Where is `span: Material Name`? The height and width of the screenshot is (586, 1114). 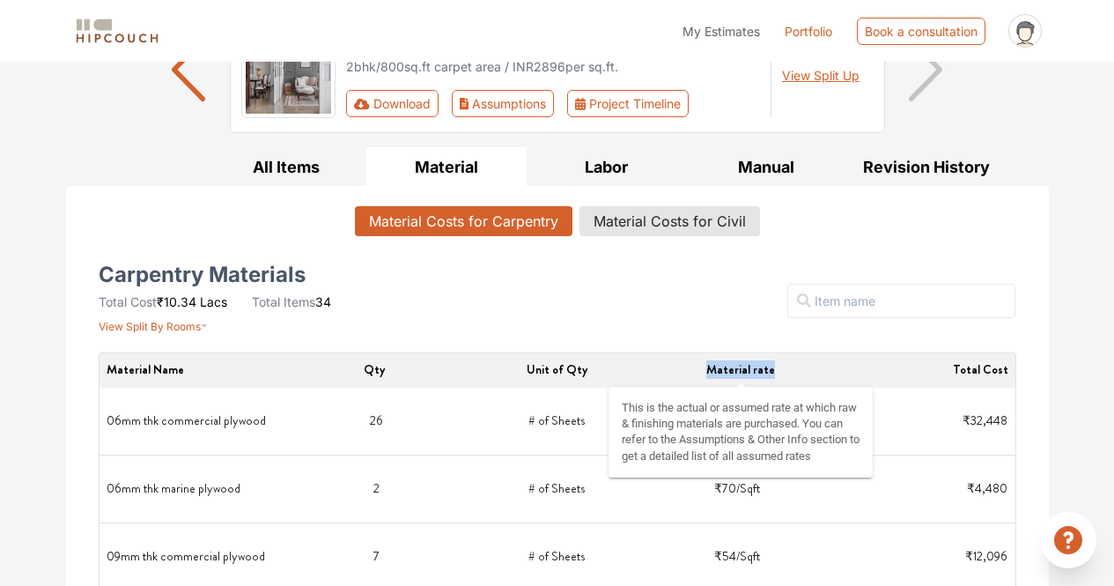
span: Material Name is located at coordinates (145, 369).